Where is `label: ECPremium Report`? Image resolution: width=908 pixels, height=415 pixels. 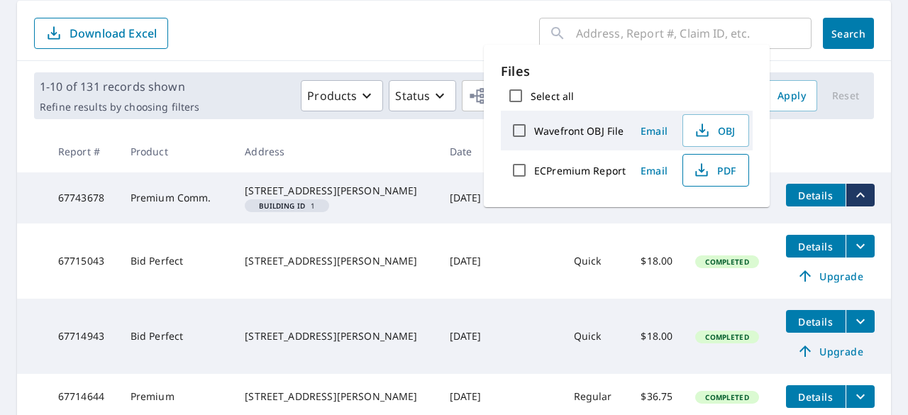 label: ECPremium Report is located at coordinates (579, 170).